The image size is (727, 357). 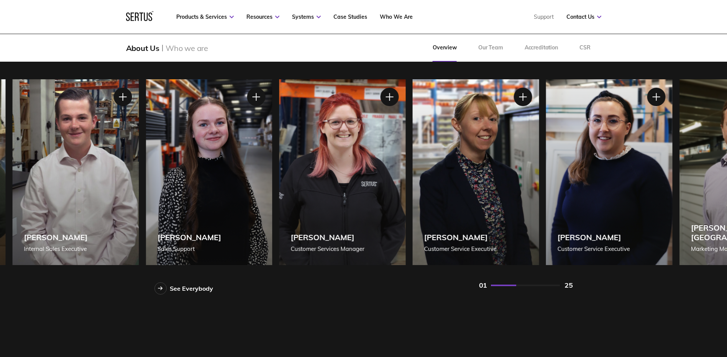 What do you see at coordinates (585, 48) in the screenshot?
I see `a: CSR` at bounding box center [585, 48].